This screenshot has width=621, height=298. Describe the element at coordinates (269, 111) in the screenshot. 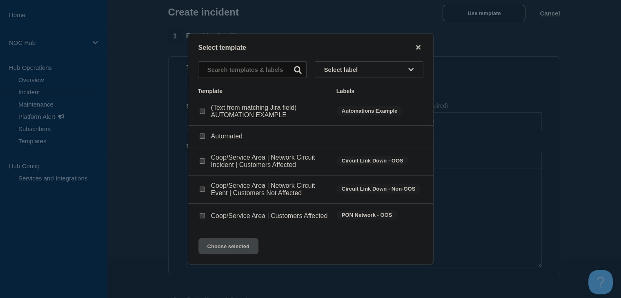

I see `p: (Text from matching Jira field) AUTOMATION EXAMPLE` at that location.